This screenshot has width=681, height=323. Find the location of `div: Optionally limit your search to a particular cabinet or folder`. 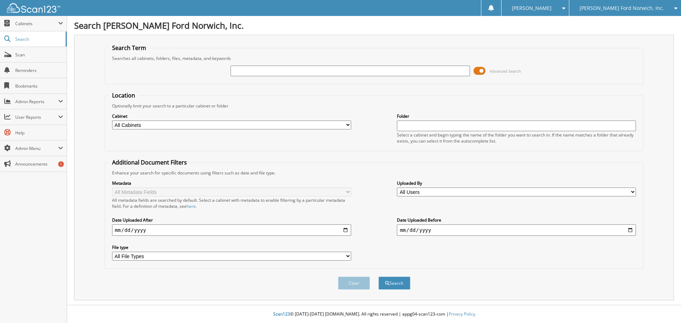

div: Optionally limit your search to a particular cabinet or folder is located at coordinates (374, 106).